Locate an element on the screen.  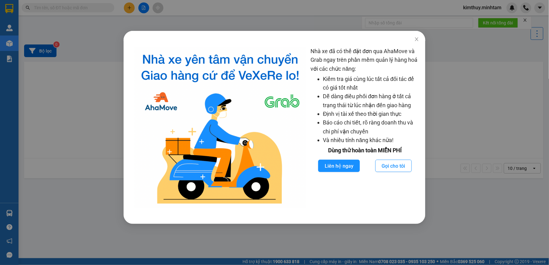
li: Và nhiều tính năng khác nữa! is located at coordinates (371, 140).